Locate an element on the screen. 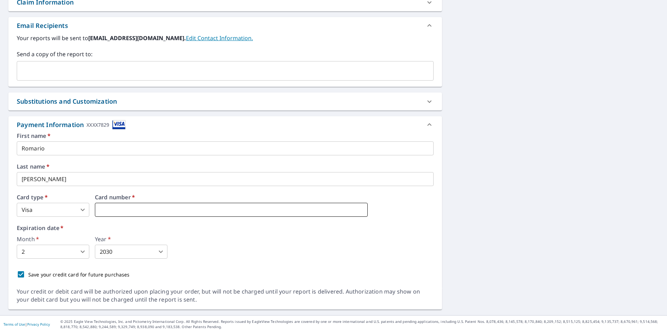  div: Your credit or debit card will be authorized upon placing your order, but will not be charged unt... is located at coordinates (225, 295).